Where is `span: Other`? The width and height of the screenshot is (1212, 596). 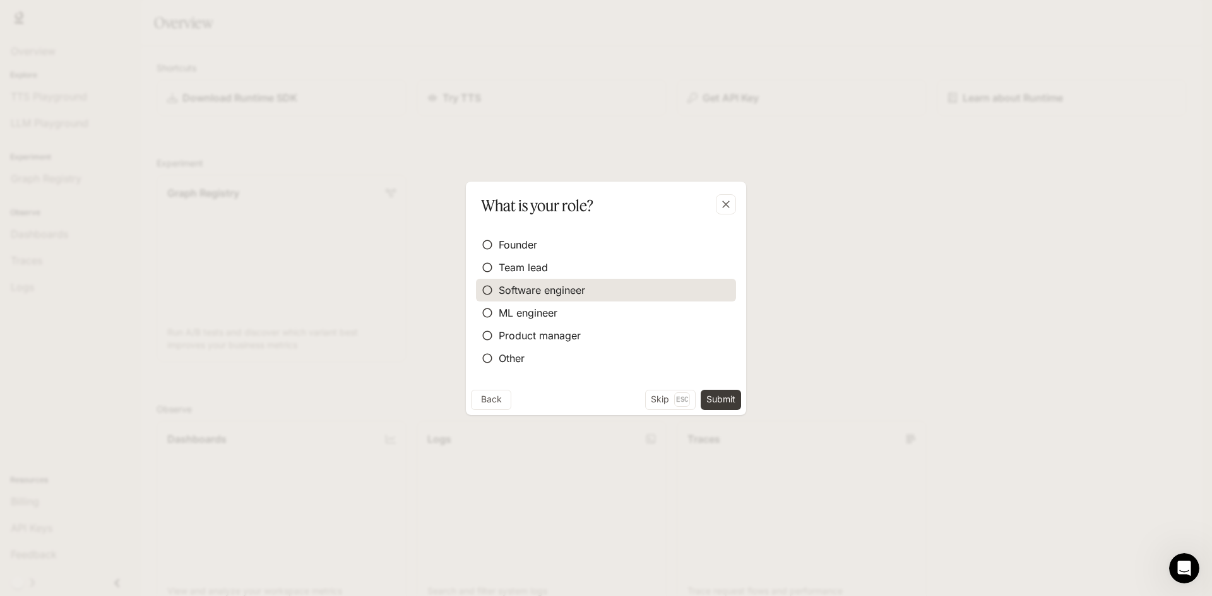 span: Other is located at coordinates (511, 358).